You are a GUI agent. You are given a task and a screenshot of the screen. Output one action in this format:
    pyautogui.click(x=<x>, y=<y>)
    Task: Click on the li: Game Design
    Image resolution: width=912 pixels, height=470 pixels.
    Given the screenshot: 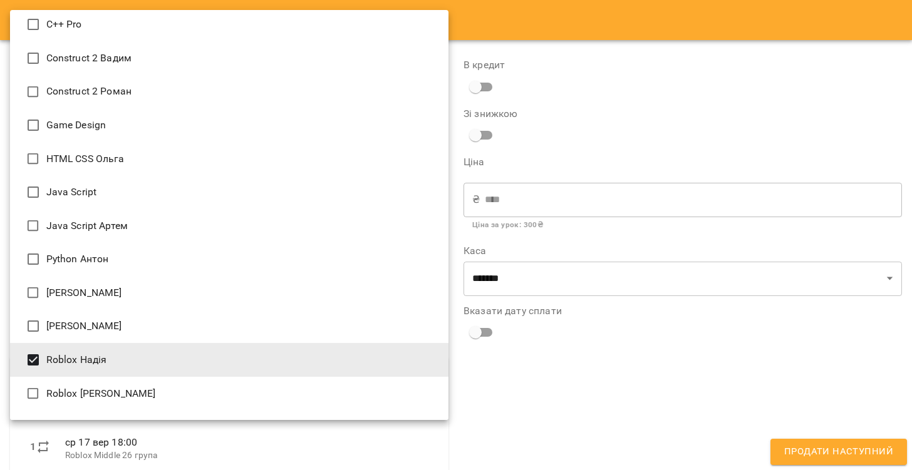 What is the action you would take?
    pyautogui.click(x=229, y=125)
    